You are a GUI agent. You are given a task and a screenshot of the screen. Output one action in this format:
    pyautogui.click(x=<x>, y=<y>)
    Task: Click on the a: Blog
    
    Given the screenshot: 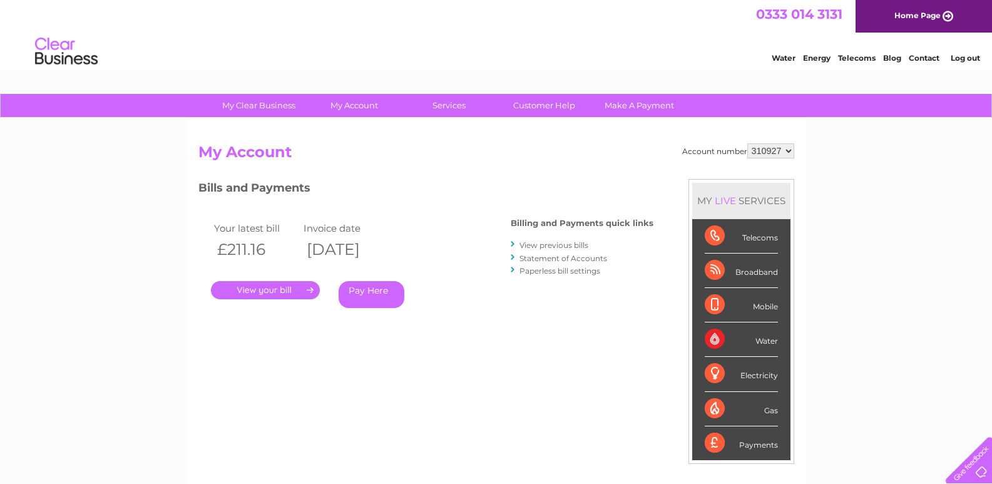 What is the action you would take?
    pyautogui.click(x=892, y=58)
    